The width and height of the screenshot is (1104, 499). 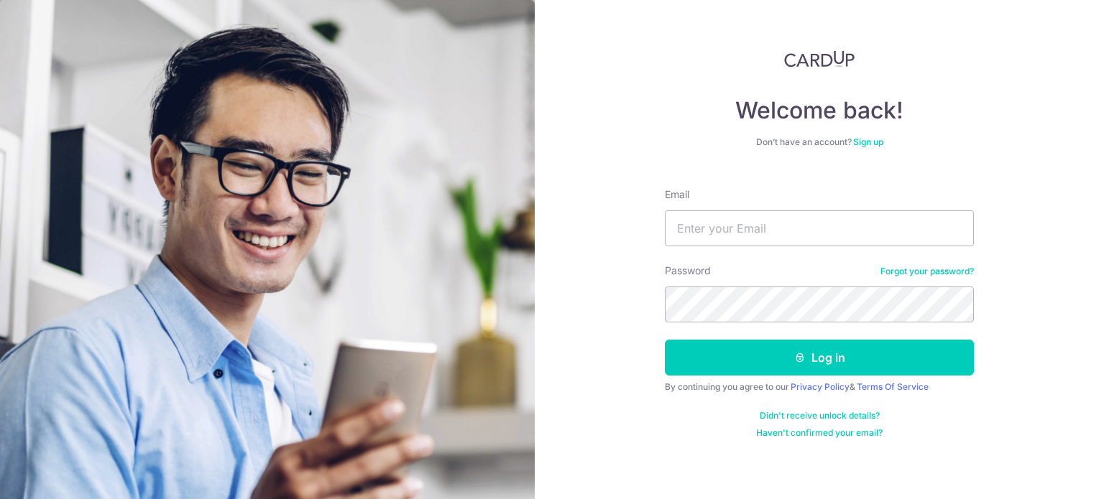 I want to click on label: Password, so click(x=688, y=271).